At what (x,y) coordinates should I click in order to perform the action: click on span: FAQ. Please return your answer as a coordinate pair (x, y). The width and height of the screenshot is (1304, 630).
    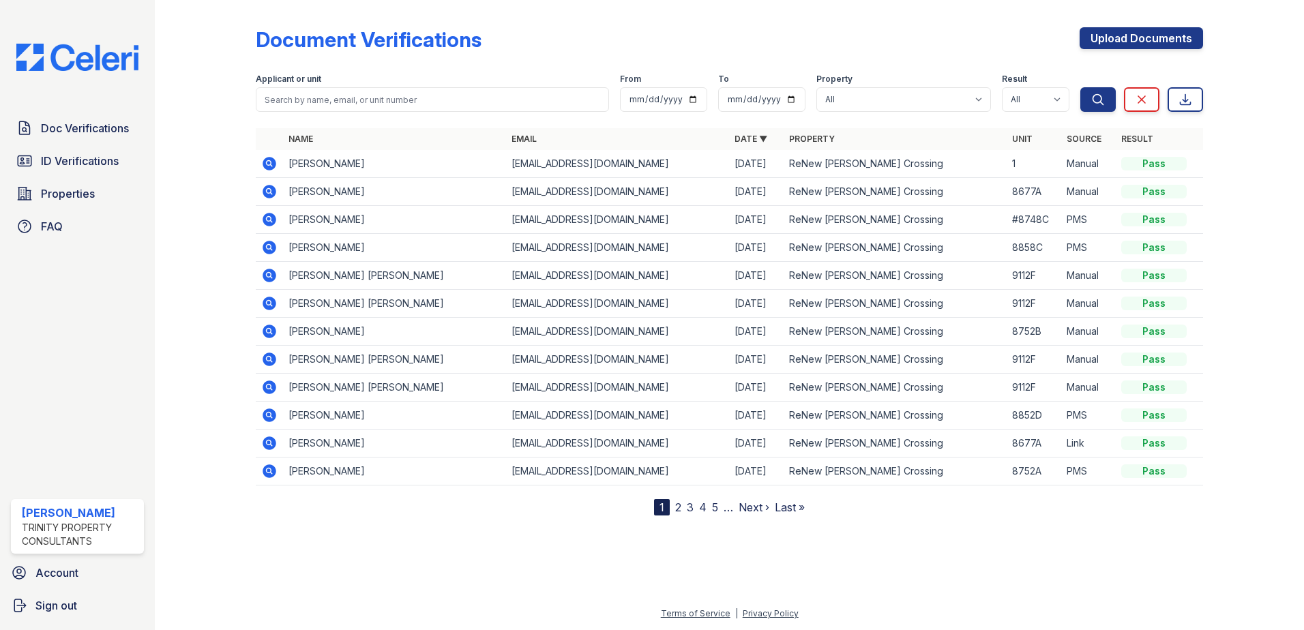
    Looking at the image, I should click on (52, 226).